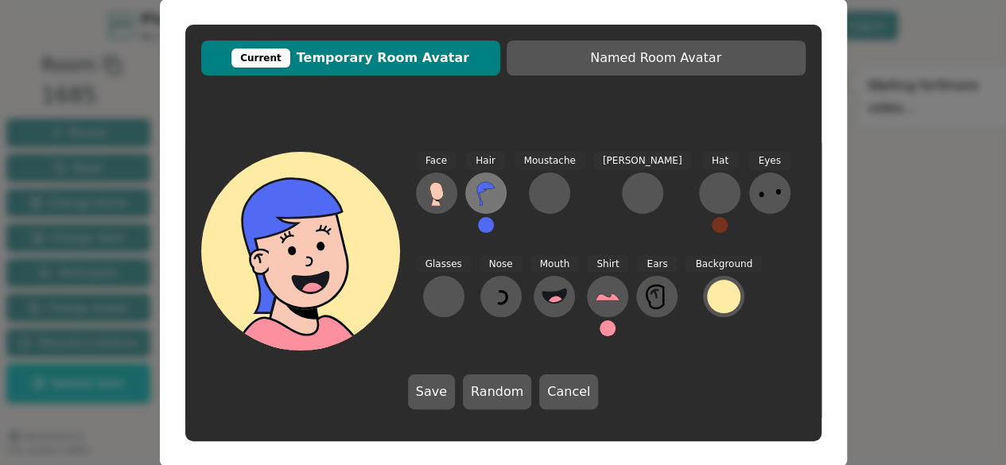 Image resolution: width=1006 pixels, height=465 pixels. What do you see at coordinates (720, 161) in the screenshot?
I see `span: Hat` at bounding box center [720, 161].